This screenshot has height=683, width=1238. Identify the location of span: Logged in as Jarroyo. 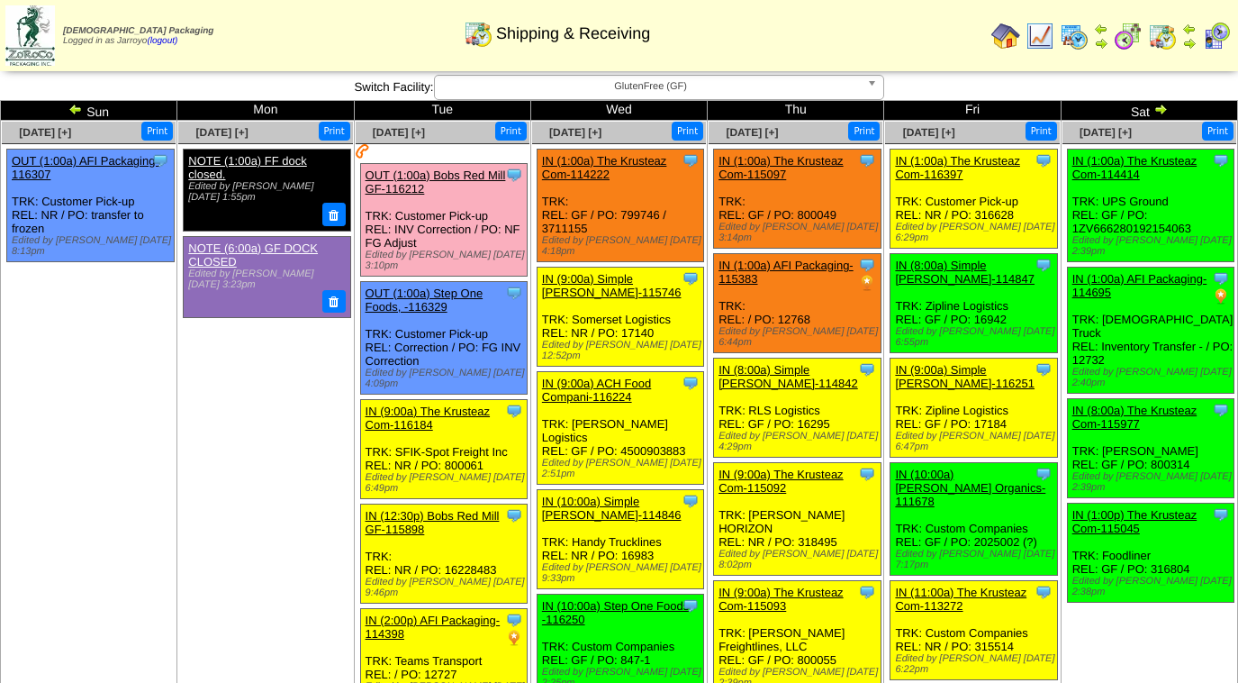
(138, 36).